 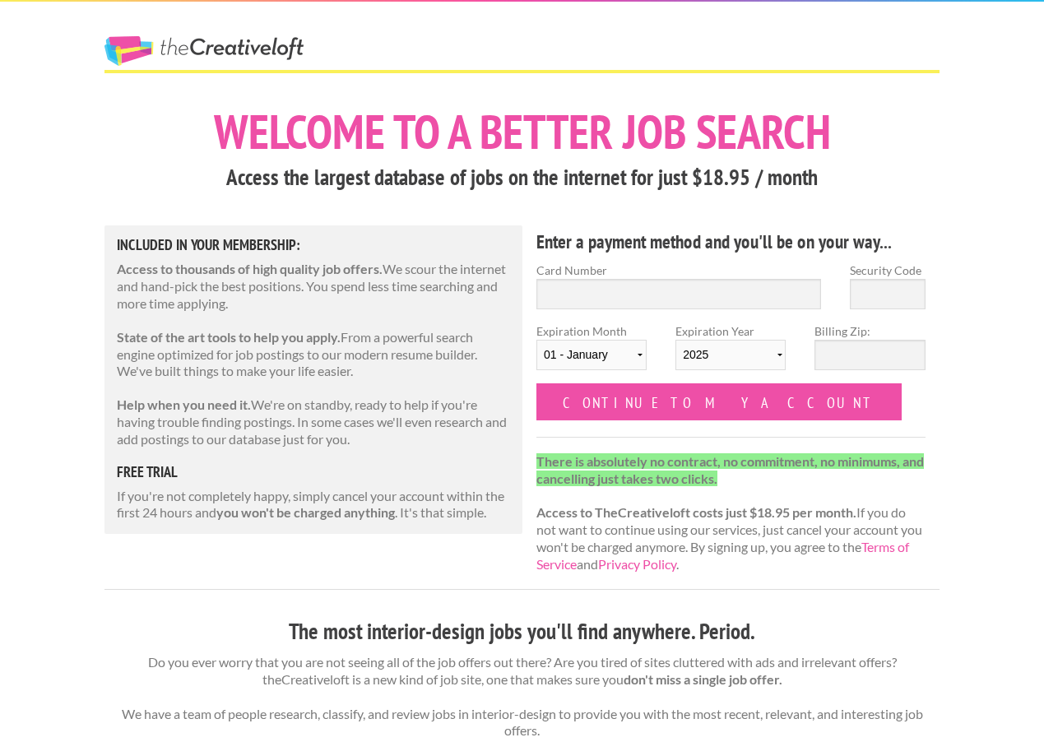 What do you see at coordinates (679, 270) in the screenshot?
I see `label: Card Number` at bounding box center [679, 270].